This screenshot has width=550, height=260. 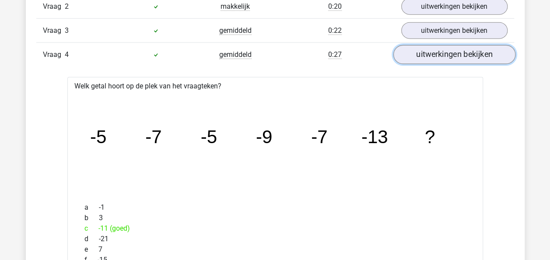 I want to click on span: 4, so click(x=66, y=54).